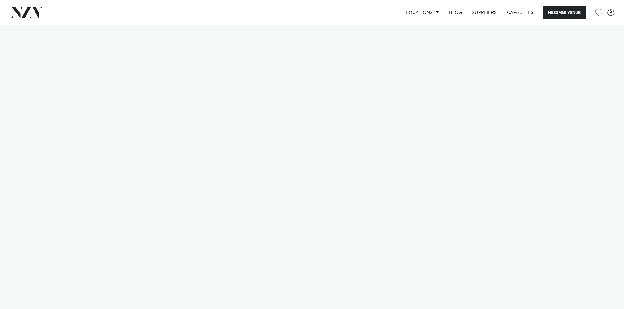 The width and height of the screenshot is (624, 309). What do you see at coordinates (422, 12) in the screenshot?
I see `a: Locations` at bounding box center [422, 12].